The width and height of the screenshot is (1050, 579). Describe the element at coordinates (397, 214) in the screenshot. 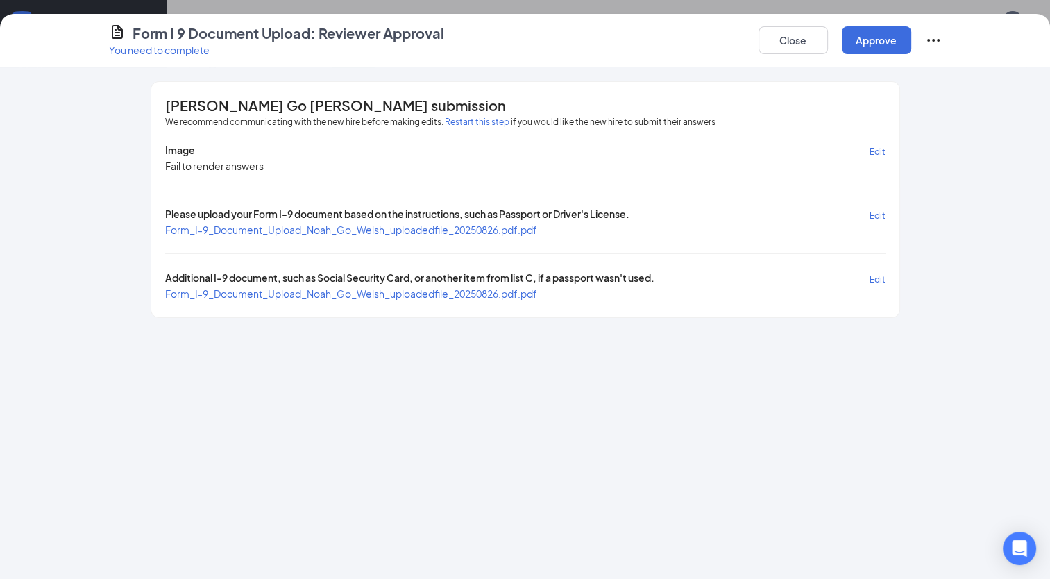

I see `span: Please upload your Form I-9 document based on the instructions, such as Passport or Driver's Lice...` at that location.